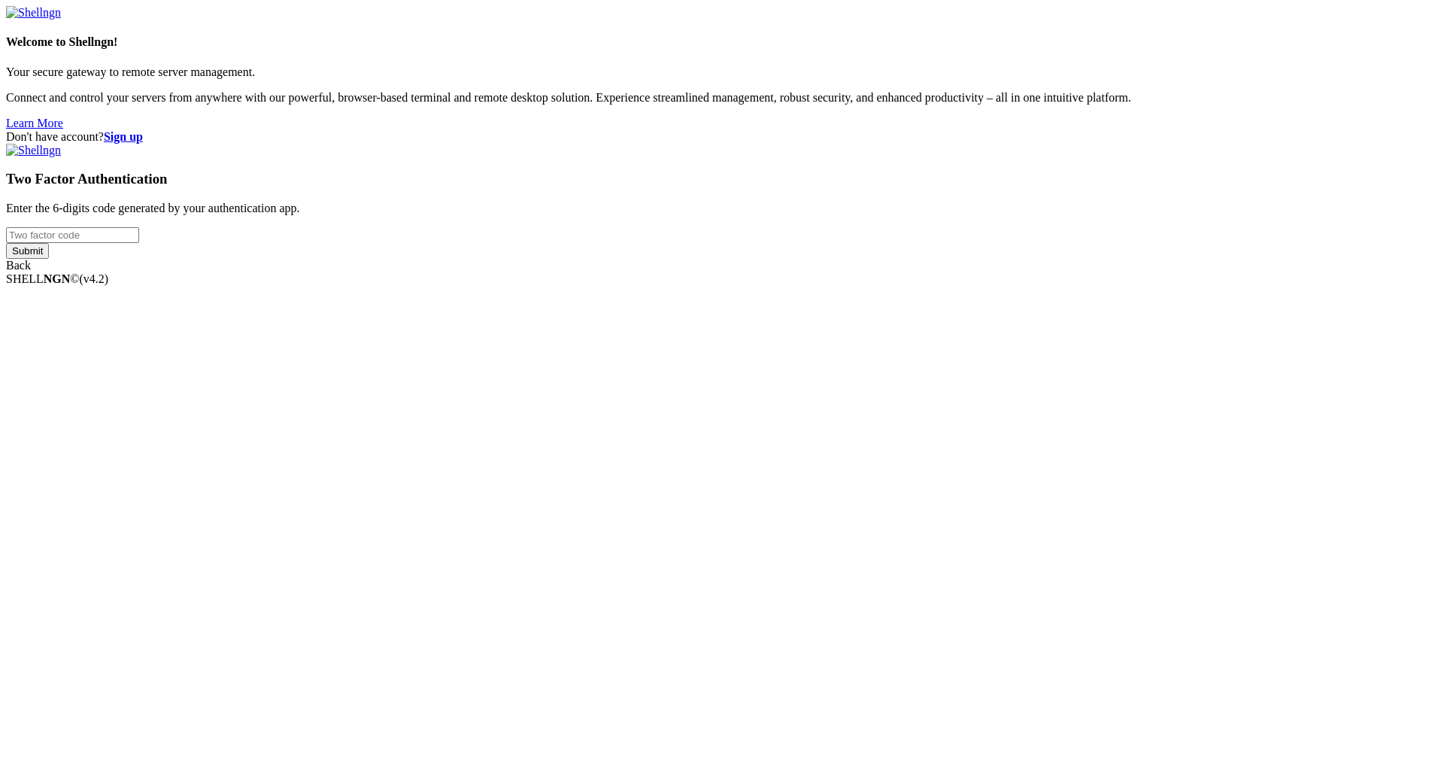  What do you see at coordinates (722, 179) in the screenshot?
I see `h3: Two Factor Authentication` at bounding box center [722, 179].